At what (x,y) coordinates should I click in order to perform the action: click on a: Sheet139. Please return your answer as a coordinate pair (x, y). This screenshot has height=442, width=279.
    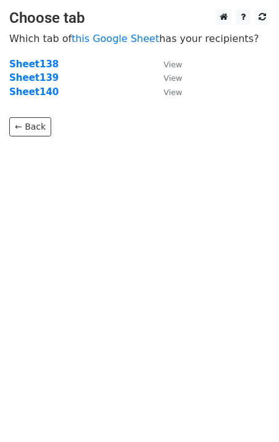
    Looking at the image, I should click on (34, 78).